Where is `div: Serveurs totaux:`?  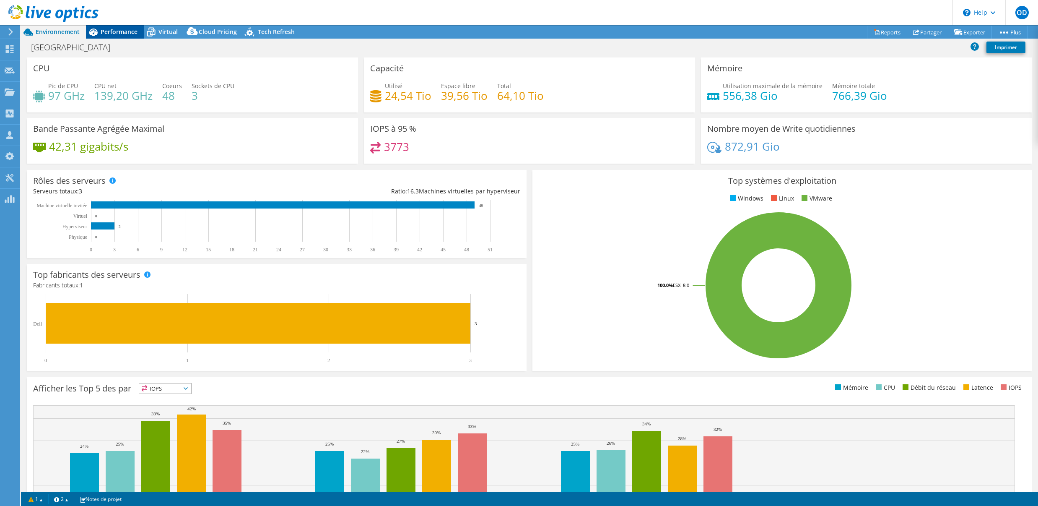
div: Serveurs totaux: is located at coordinates (155, 191).